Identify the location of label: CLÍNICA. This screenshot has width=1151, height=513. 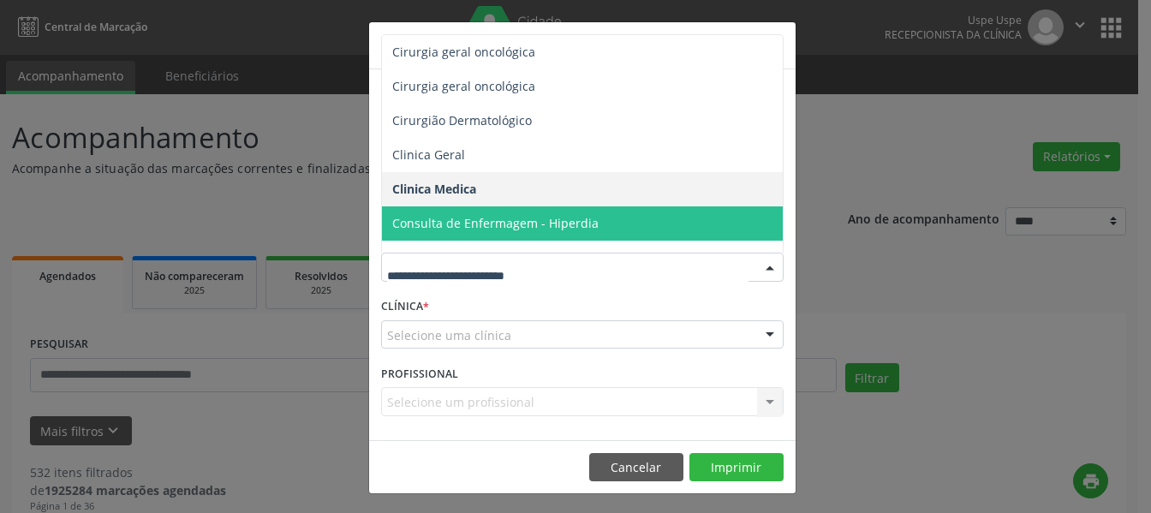
(405, 307).